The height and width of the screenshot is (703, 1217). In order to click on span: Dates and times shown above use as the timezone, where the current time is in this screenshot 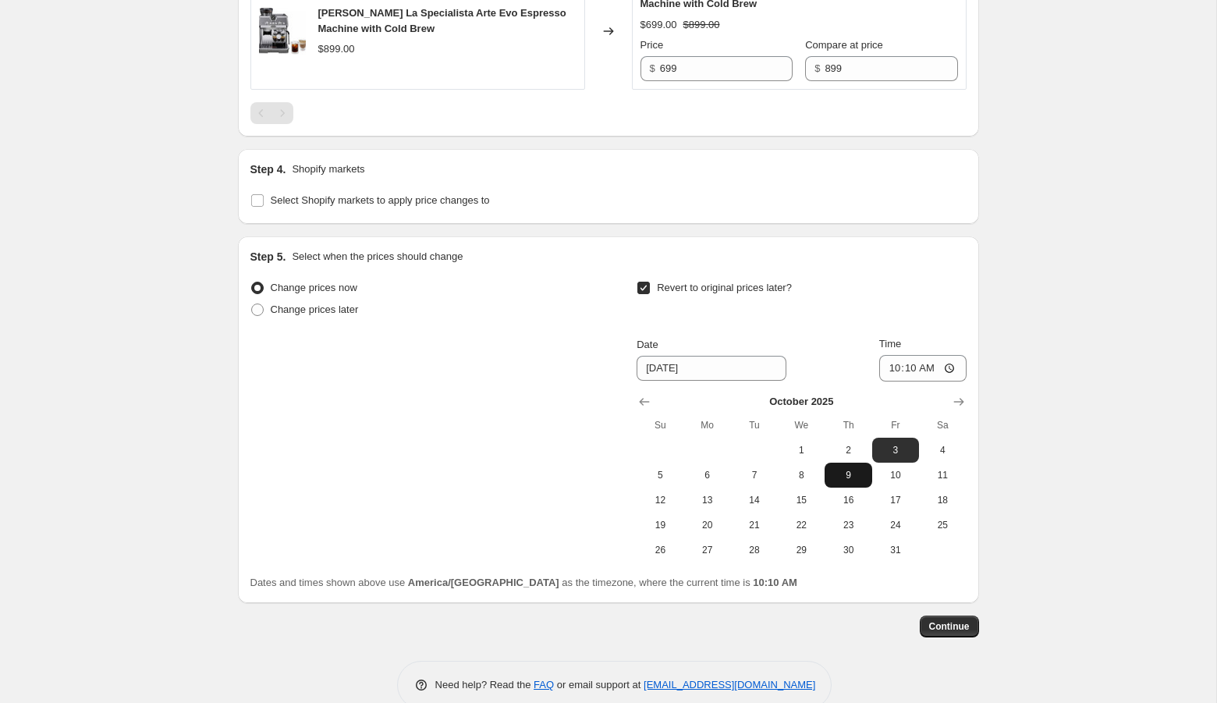, I will do `click(523, 582)`.